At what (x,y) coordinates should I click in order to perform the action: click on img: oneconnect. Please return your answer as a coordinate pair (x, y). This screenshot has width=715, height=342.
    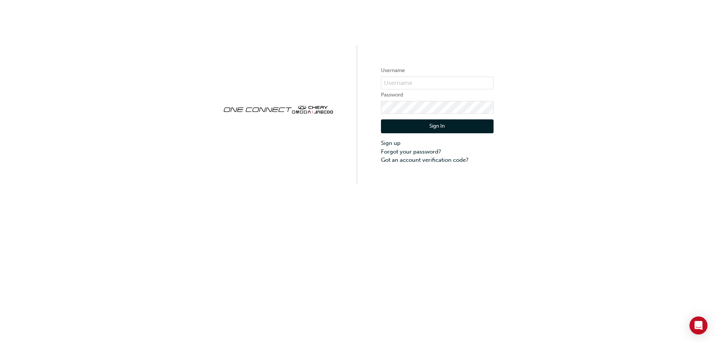
    Looking at the image, I should click on (278, 109).